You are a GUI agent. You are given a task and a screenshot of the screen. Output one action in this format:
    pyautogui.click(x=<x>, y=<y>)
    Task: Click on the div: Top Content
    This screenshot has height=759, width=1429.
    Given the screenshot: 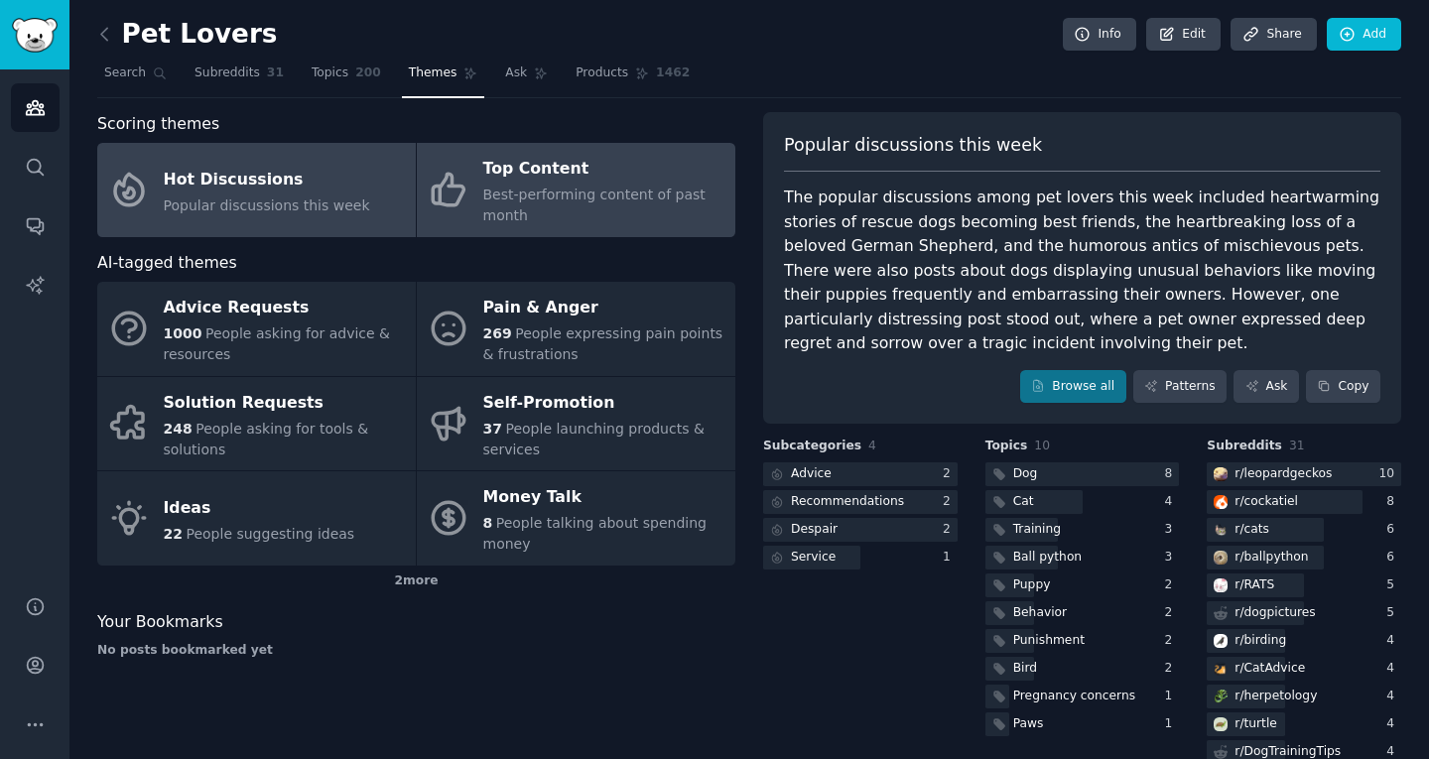 What is the action you would take?
    pyautogui.click(x=604, y=170)
    